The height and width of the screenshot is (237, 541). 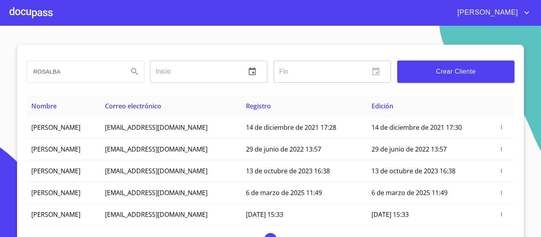 What do you see at coordinates (44, 106) in the screenshot?
I see `span: Nombre` at bounding box center [44, 106].